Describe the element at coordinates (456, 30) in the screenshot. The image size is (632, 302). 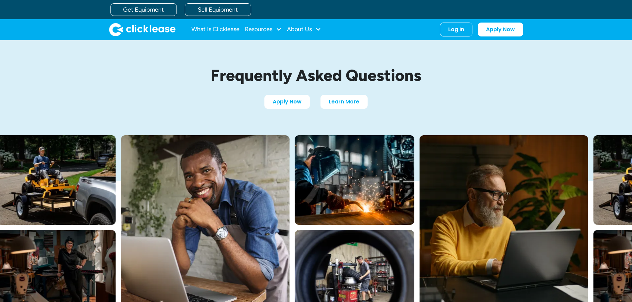
I see `div: Log In` at that location.